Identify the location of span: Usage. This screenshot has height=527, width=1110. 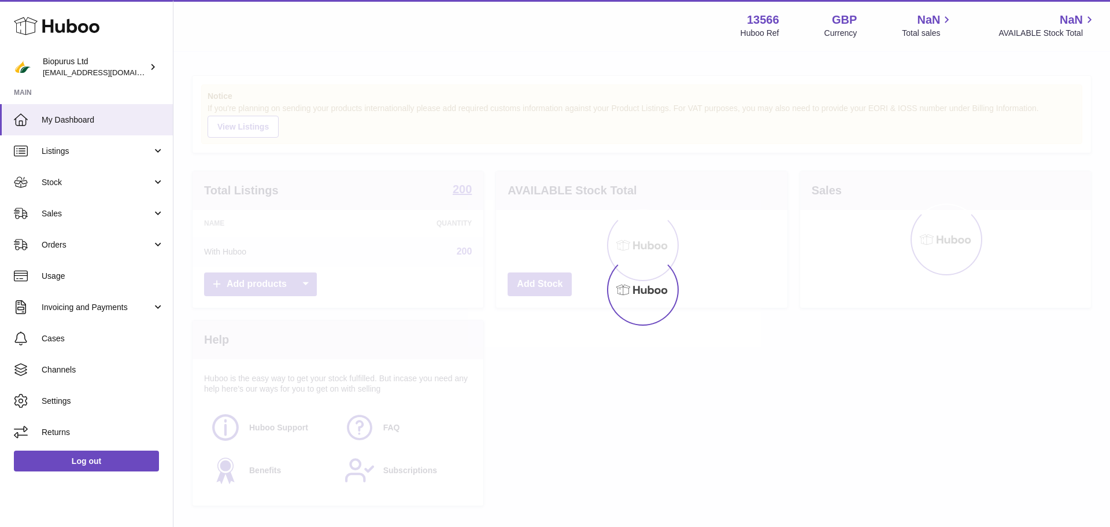
(103, 276).